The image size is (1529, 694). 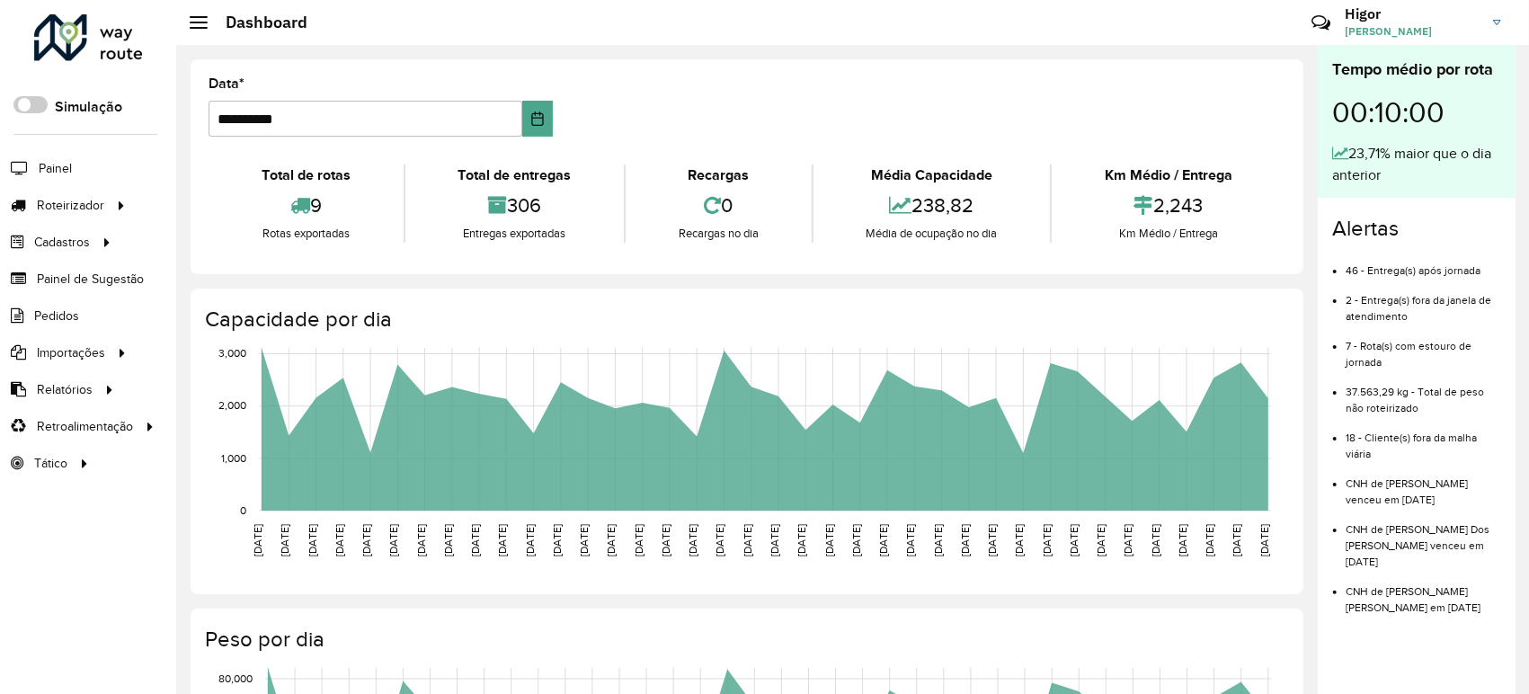 What do you see at coordinates (718, 234) in the screenshot?
I see `div: Recargas no dia` at bounding box center [718, 234].